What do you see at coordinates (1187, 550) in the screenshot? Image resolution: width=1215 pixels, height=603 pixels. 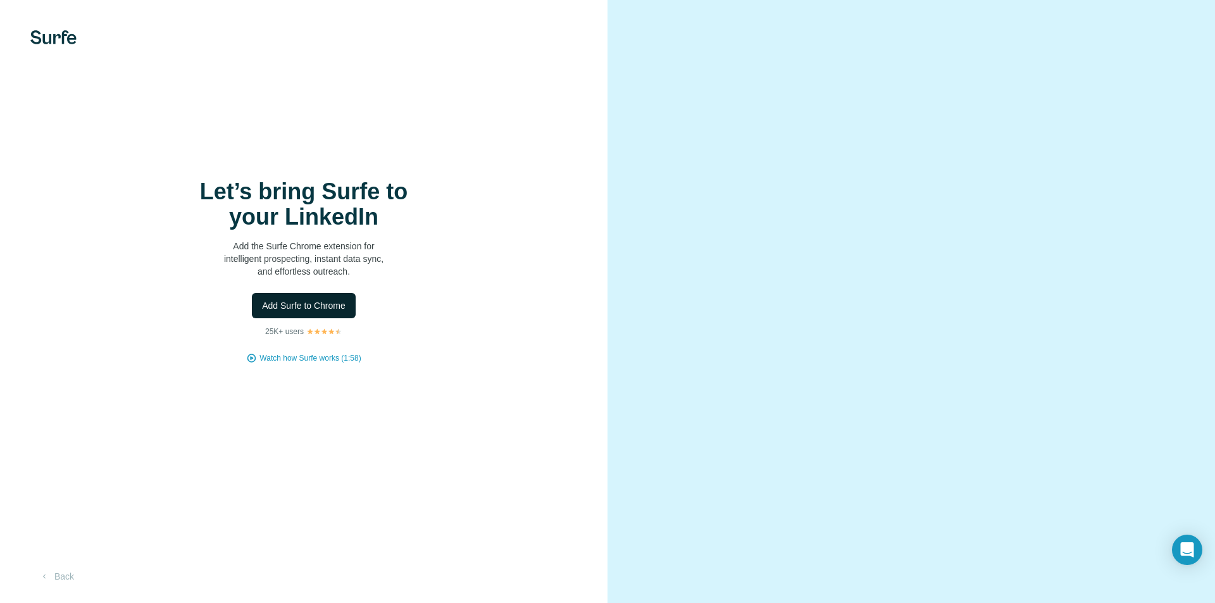 I see `div: Open Intercom Messenger` at bounding box center [1187, 550].